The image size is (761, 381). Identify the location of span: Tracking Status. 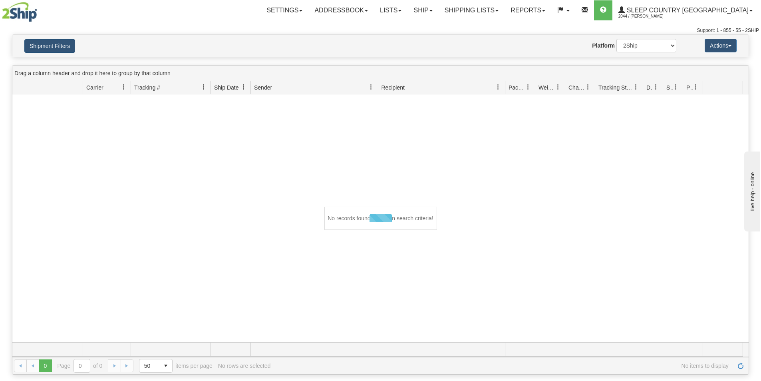
(616, 87).